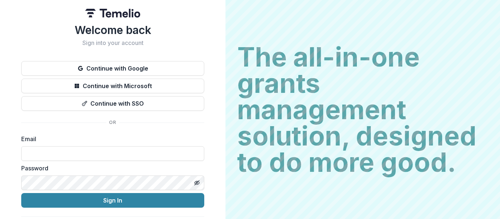 This screenshot has width=500, height=219. Describe the element at coordinates (113, 13) in the screenshot. I see `img: Temelio` at that location.